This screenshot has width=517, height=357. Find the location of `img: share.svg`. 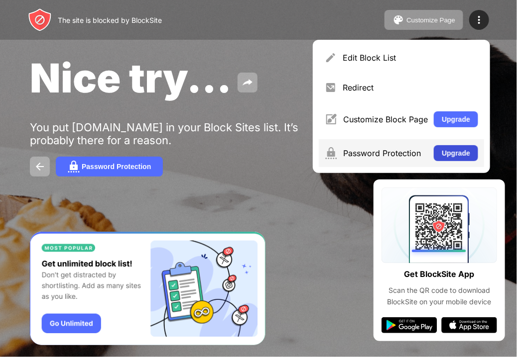

img: share.svg is located at coordinates (247, 83).